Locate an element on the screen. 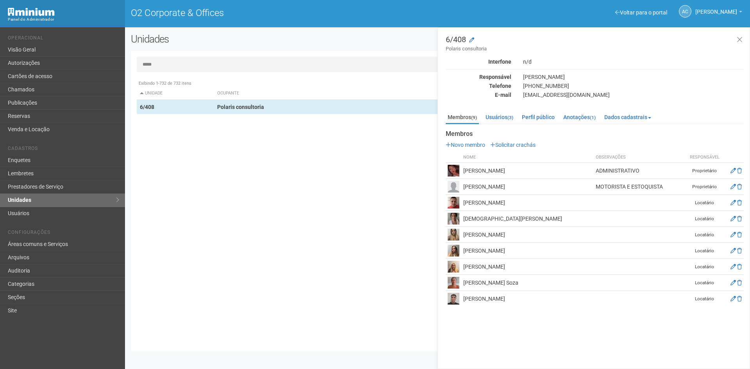 Image resolution: width=750 pixels, height=369 pixels. span: Ana Carla de Carvalho Silva is located at coordinates (716, 8).